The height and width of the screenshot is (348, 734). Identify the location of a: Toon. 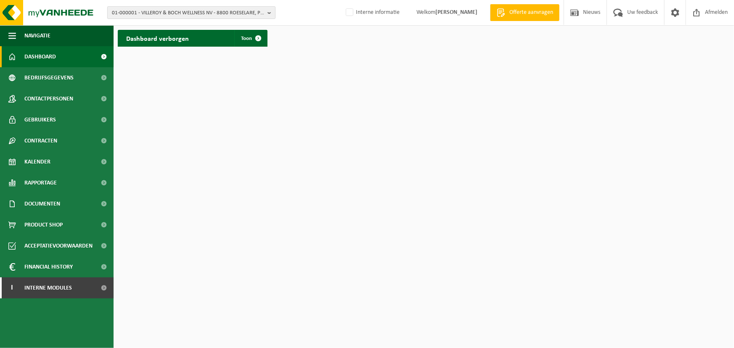
(250, 38).